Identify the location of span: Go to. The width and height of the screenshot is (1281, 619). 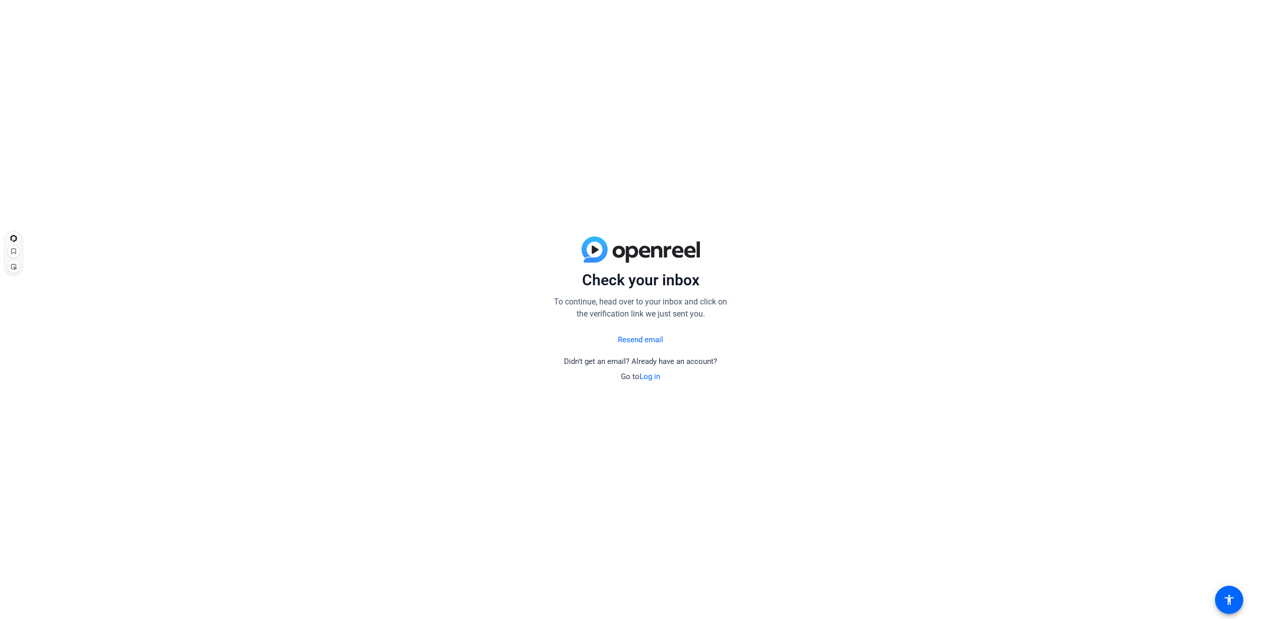
(641, 376).